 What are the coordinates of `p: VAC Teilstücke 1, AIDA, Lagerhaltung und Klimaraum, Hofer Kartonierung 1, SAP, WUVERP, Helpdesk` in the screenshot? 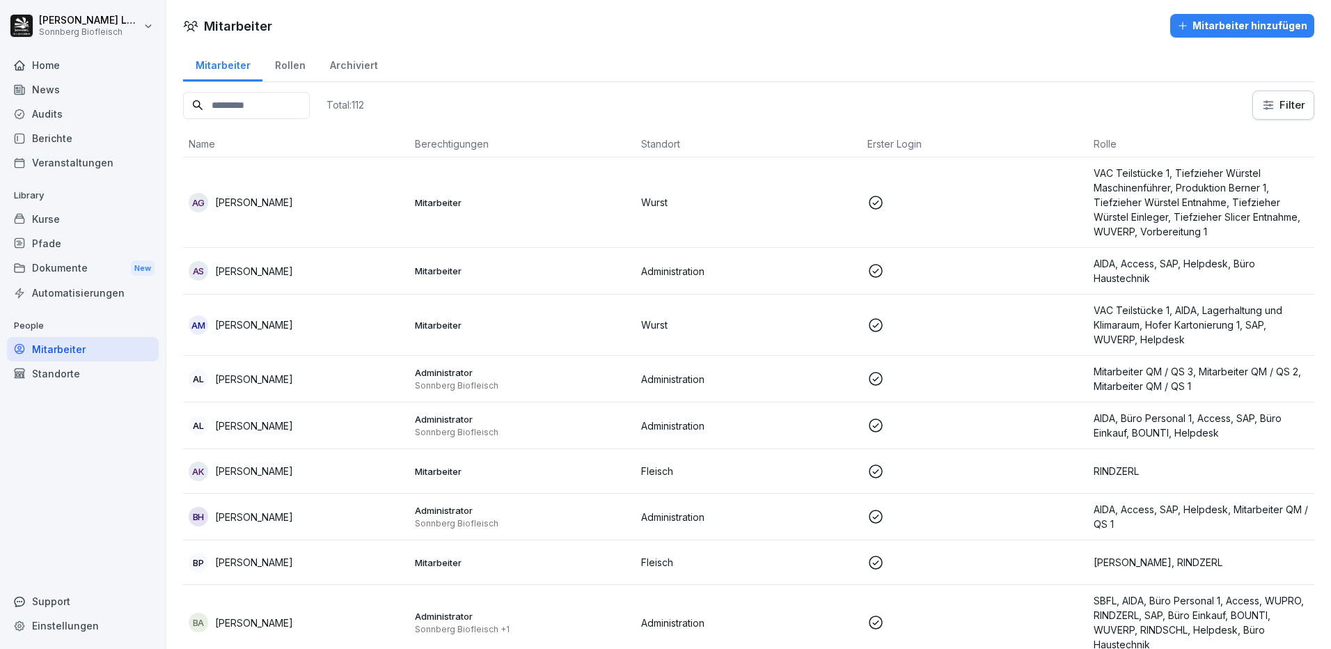 It's located at (1201, 324).